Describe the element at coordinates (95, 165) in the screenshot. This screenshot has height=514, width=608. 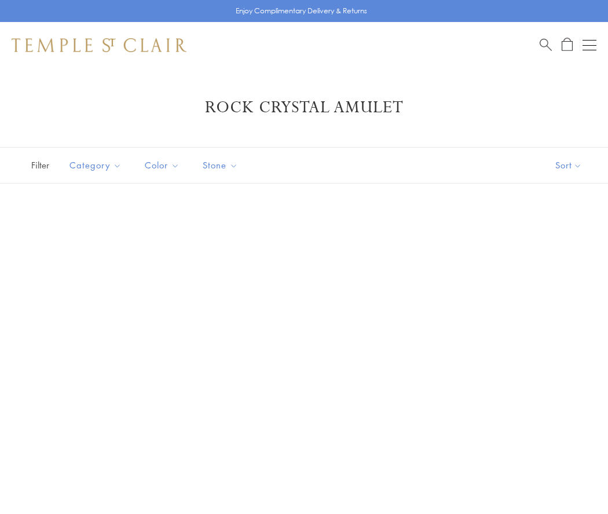
I see `button: Category` at that location.